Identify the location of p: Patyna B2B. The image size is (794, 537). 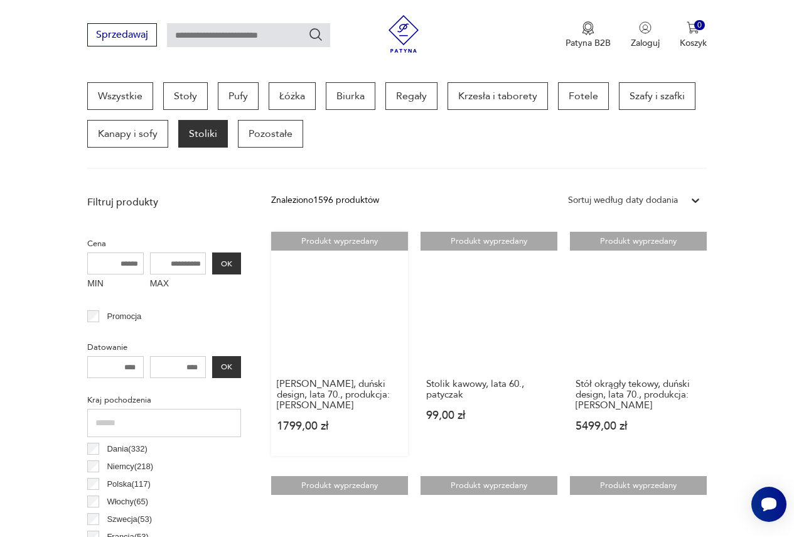
(588, 43).